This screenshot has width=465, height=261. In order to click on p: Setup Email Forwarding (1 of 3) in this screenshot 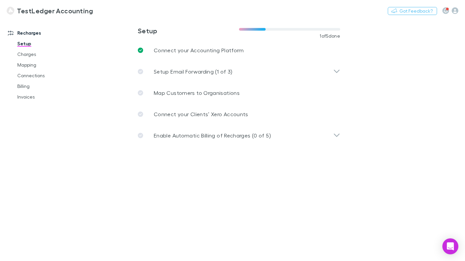, I will do `click(193, 72)`.